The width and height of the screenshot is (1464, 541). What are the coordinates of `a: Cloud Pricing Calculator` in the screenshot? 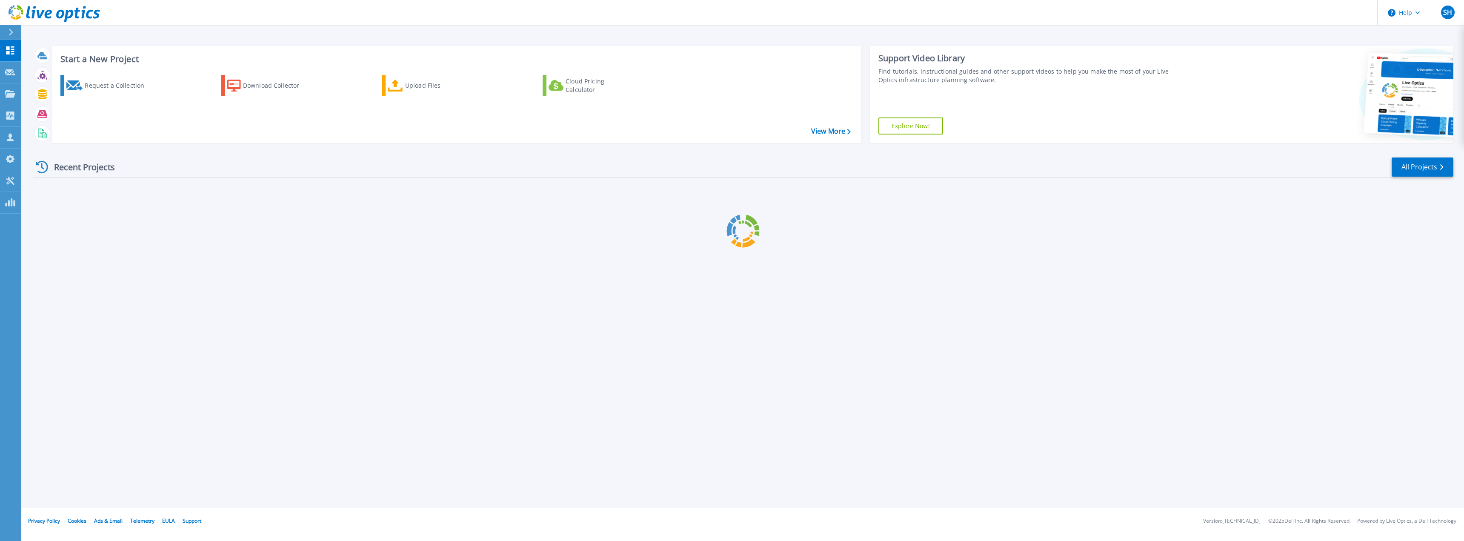 It's located at (590, 86).